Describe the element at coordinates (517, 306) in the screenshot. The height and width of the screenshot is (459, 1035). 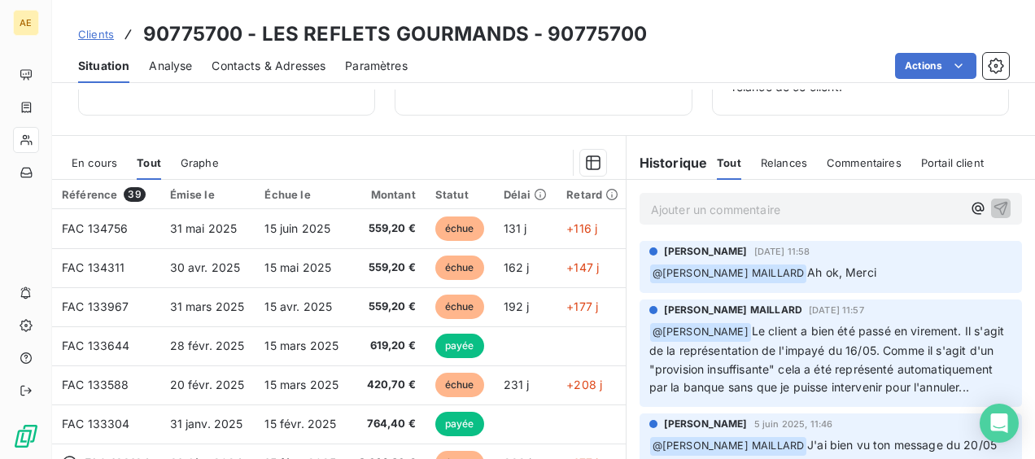
I see `span: 192 j` at that location.